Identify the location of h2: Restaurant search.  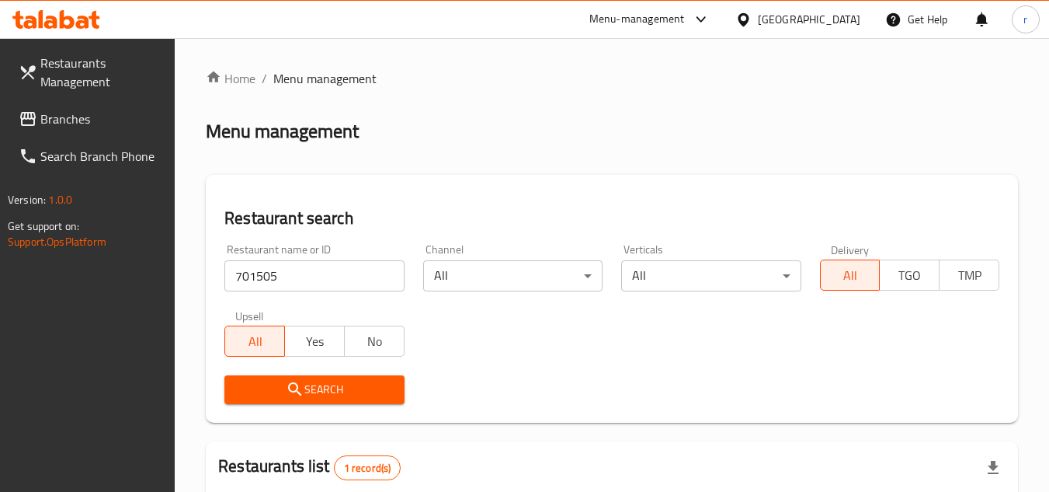
(612, 218).